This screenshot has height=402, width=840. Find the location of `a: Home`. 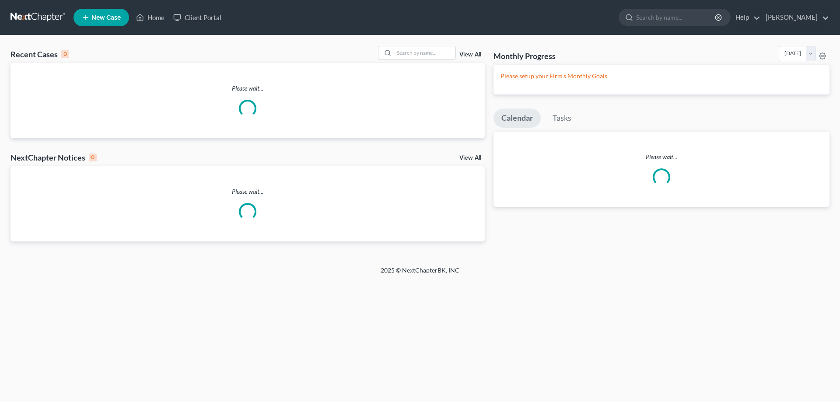

a: Home is located at coordinates (150, 17).